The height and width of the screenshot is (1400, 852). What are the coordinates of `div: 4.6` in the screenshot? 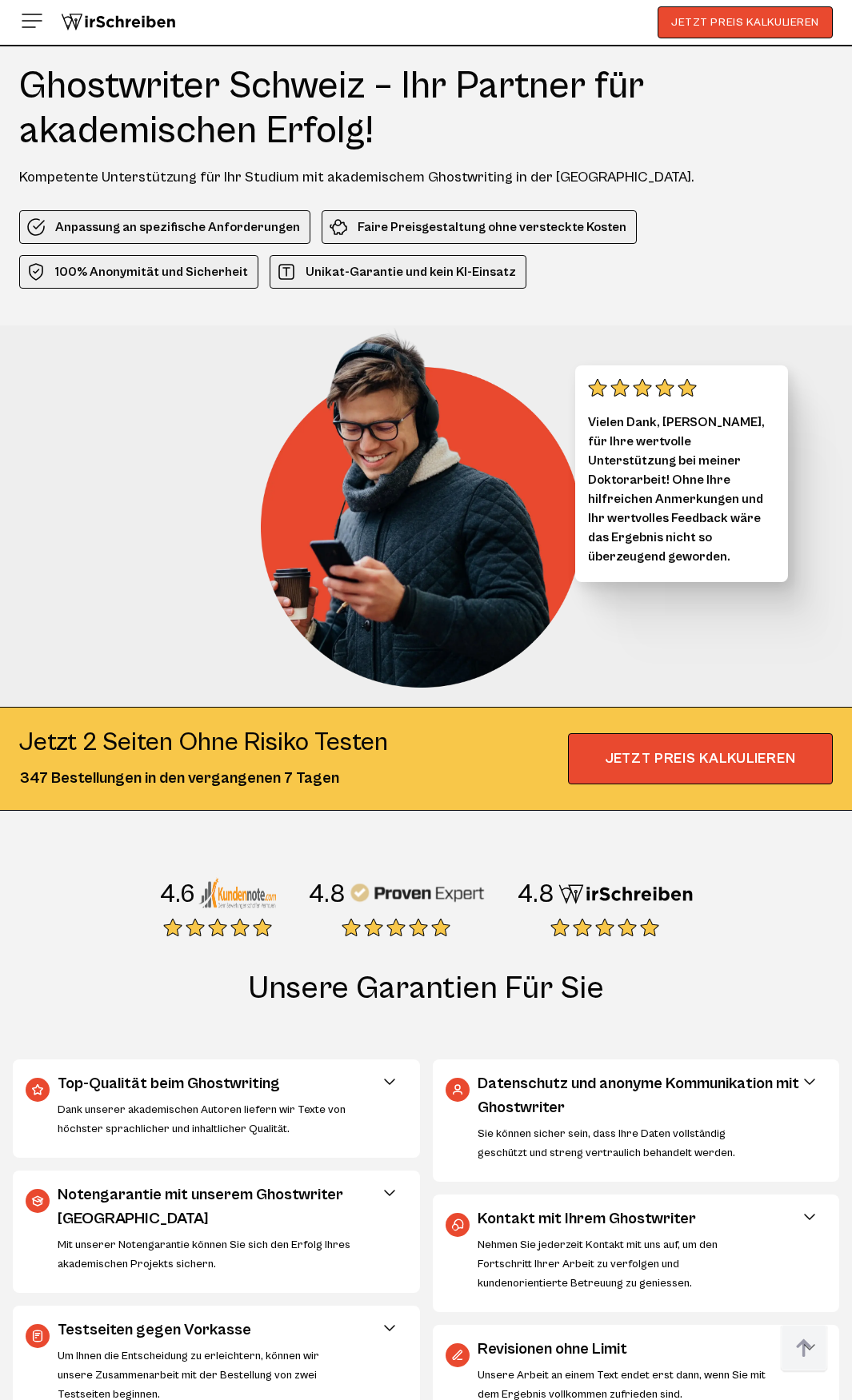 It's located at (176, 895).